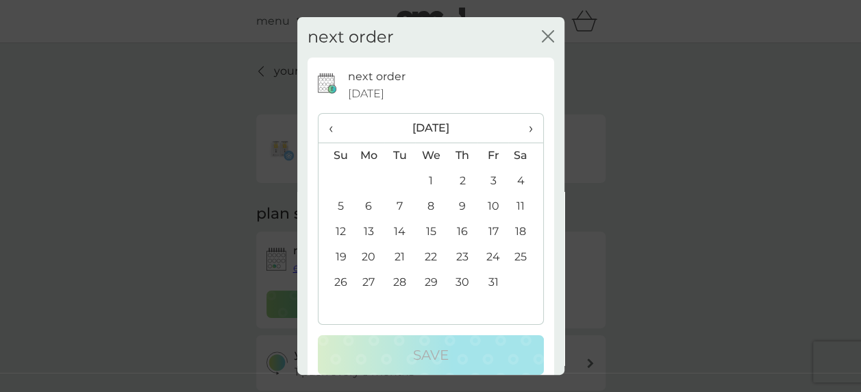 The width and height of the screenshot is (861, 392). What do you see at coordinates (493, 232) in the screenshot?
I see `td: 17` at bounding box center [493, 232].